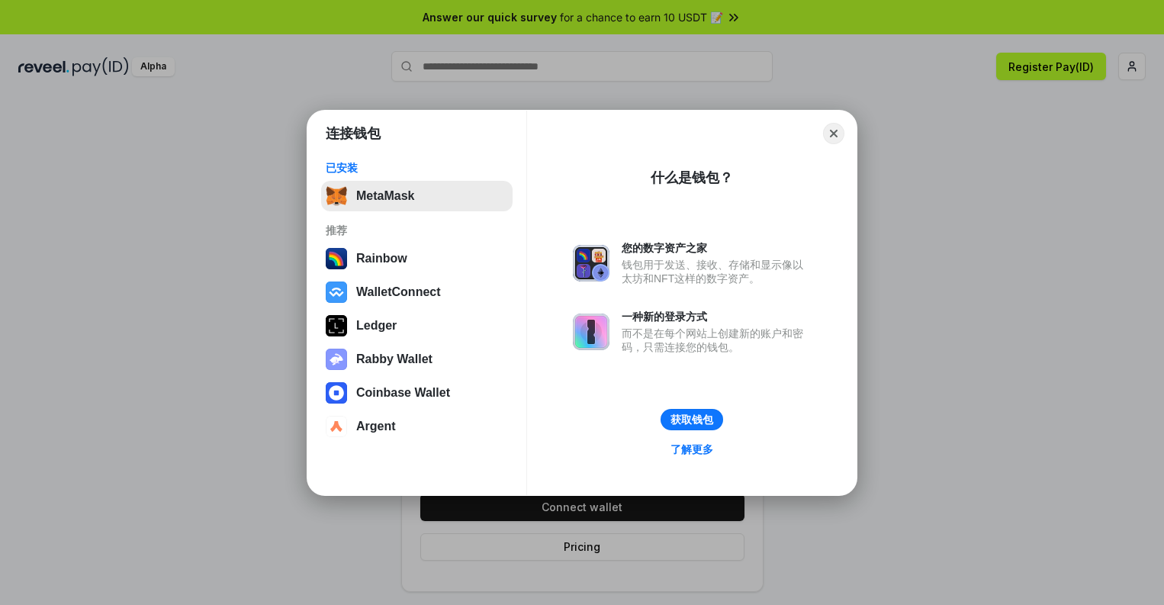 This screenshot has width=1164, height=605. I want to click on button: Rainbow, so click(416, 258).